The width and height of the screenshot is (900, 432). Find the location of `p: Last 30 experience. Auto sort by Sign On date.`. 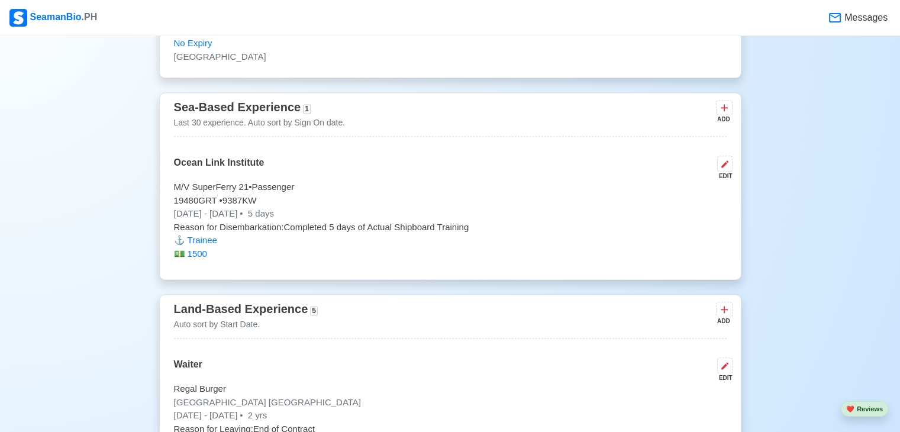

p: Last 30 experience. Auto sort by Sign On date. is located at coordinates (260, 122).